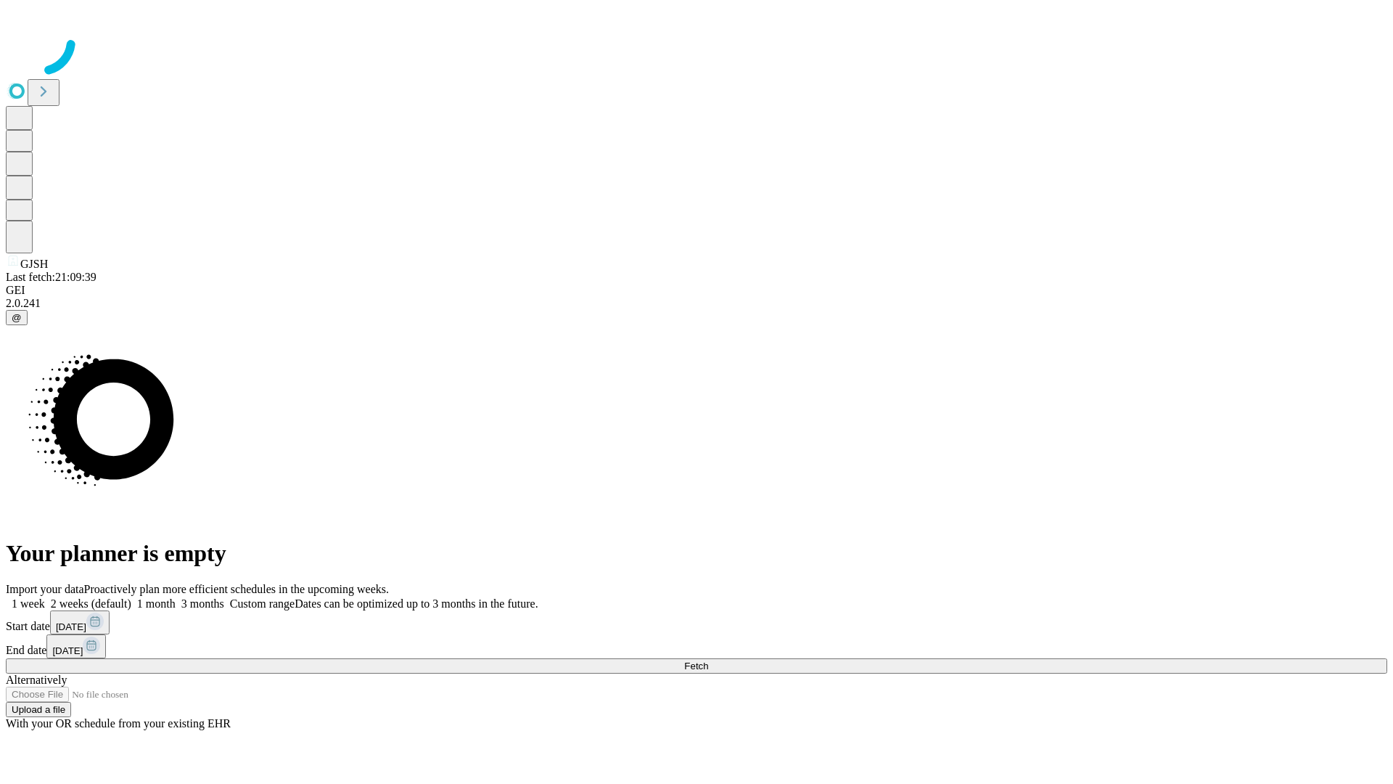 This screenshot has height=784, width=1393. I want to click on div: GEI, so click(697, 290).